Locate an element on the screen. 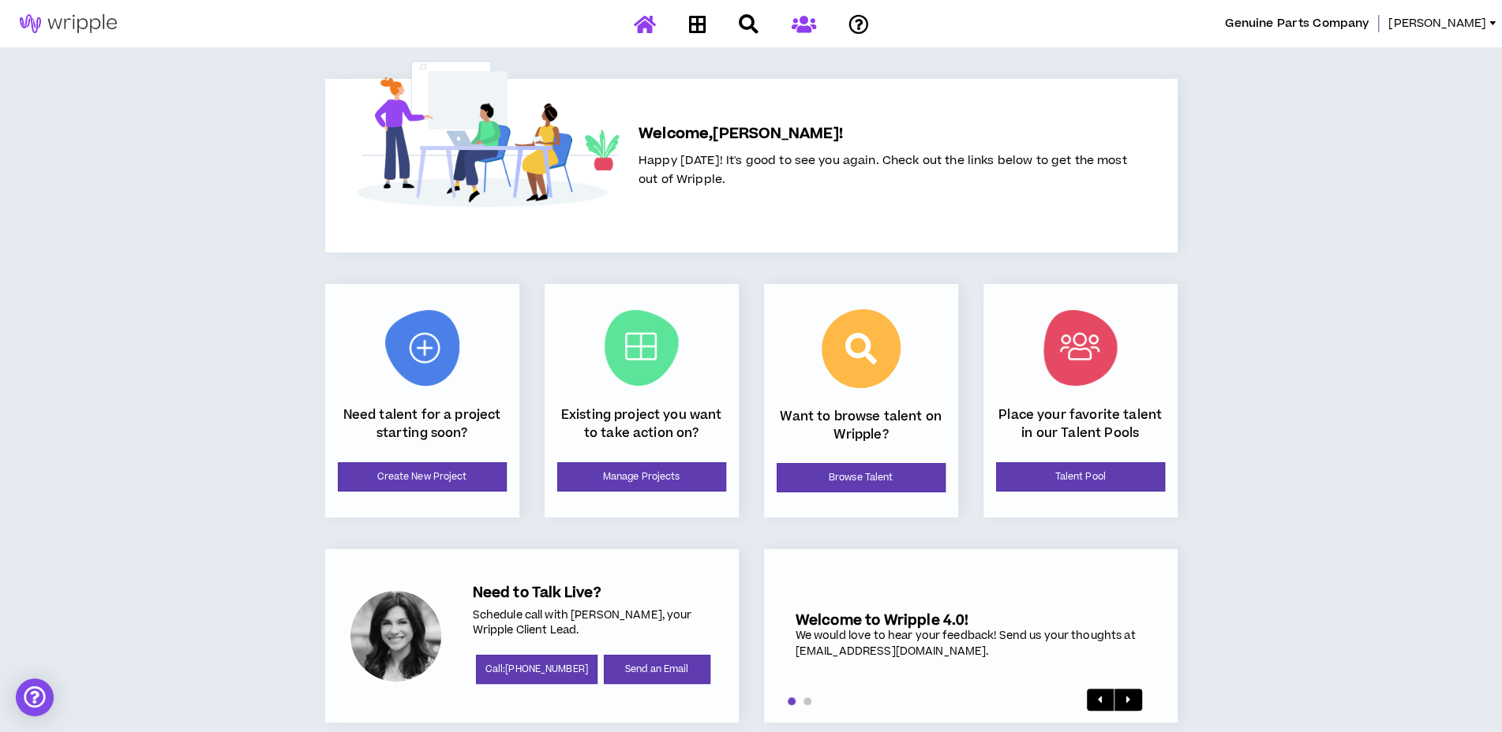 The height and width of the screenshot is (732, 1502). div: Open Intercom Messenger is located at coordinates (35, 698).